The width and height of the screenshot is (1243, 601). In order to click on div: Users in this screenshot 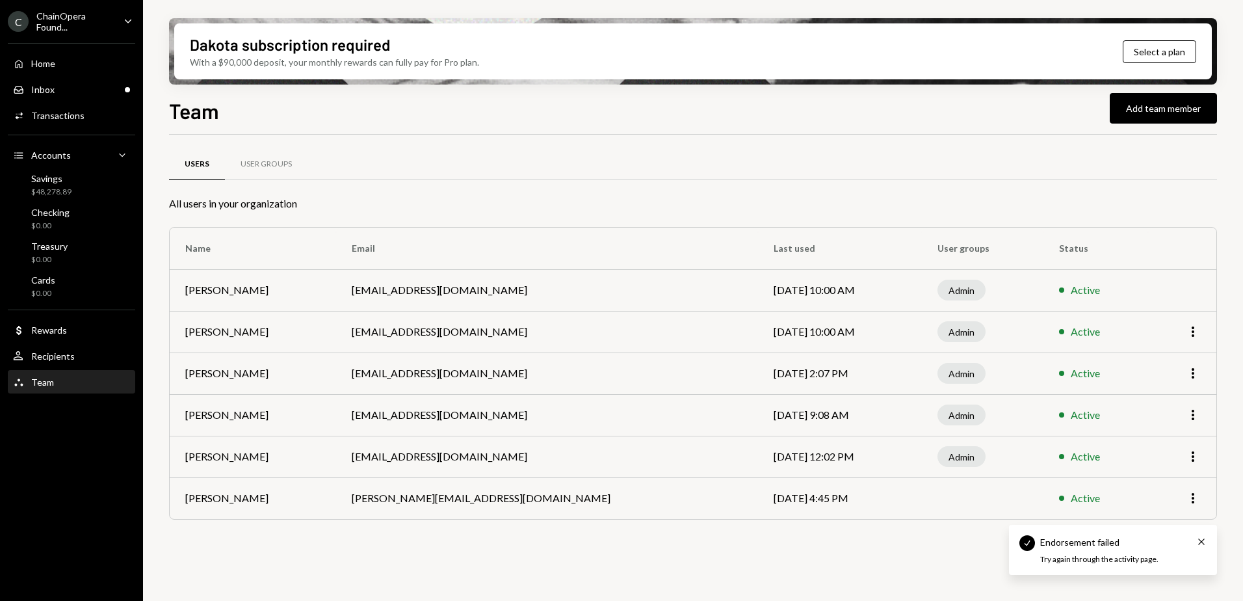, I will do `click(197, 164)`.